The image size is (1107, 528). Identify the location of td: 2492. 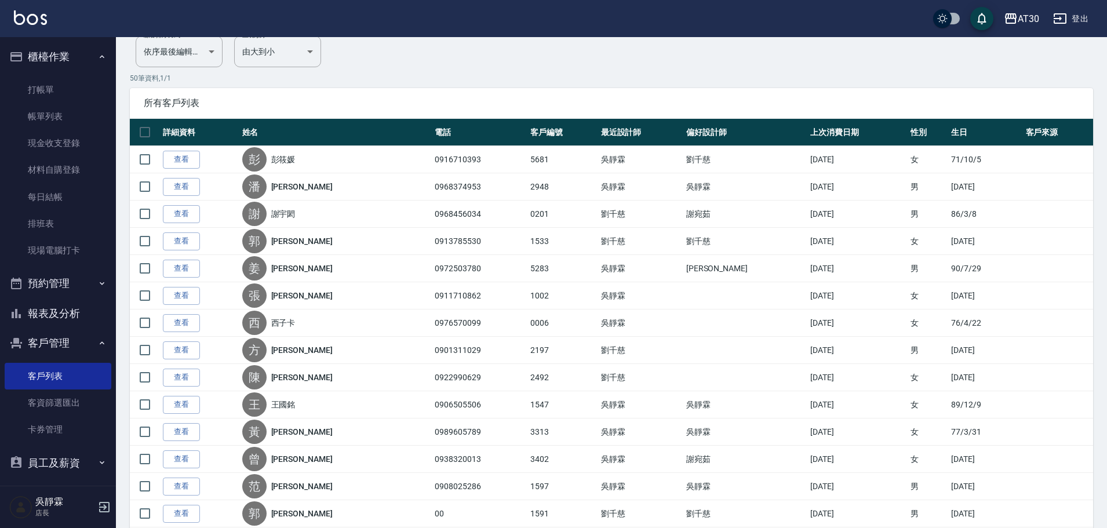
(562, 377).